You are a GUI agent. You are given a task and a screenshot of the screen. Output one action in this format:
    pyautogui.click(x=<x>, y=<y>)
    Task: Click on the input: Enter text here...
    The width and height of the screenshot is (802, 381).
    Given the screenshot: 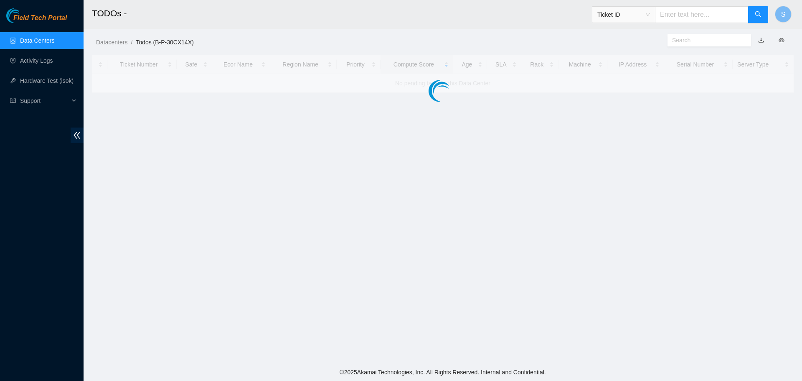 What is the action you would take?
    pyautogui.click(x=702, y=15)
    